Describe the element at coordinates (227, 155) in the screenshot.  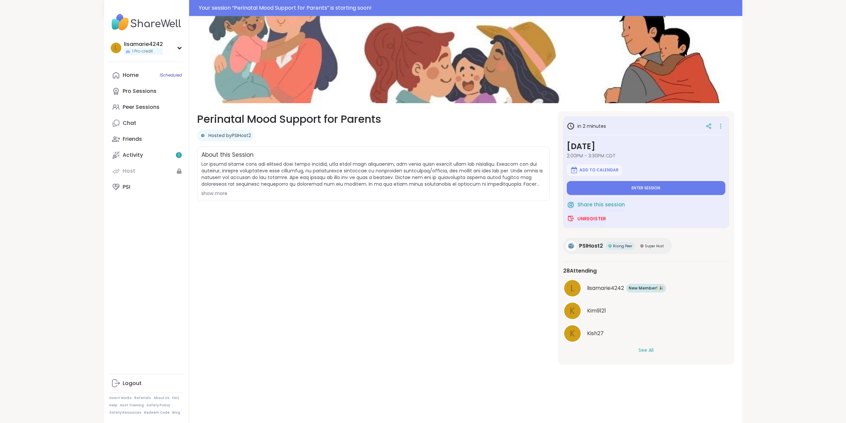
I see `h2: About this Session` at that location.